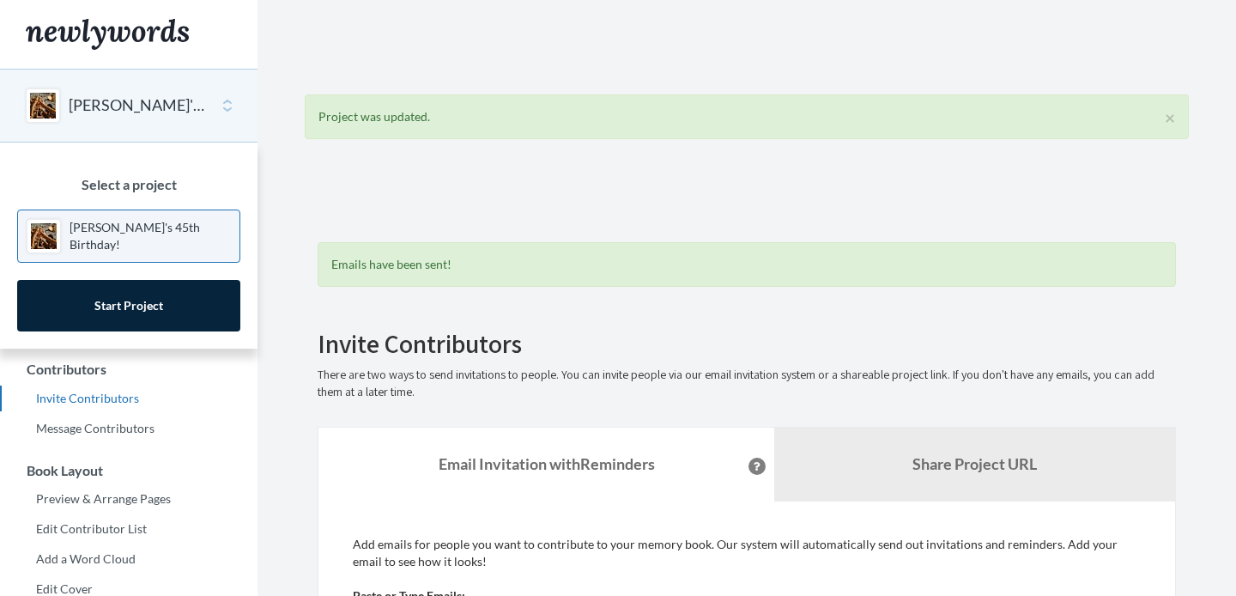 The width and height of the screenshot is (1236, 596). I want to click on span: Project was updated., so click(374, 116).